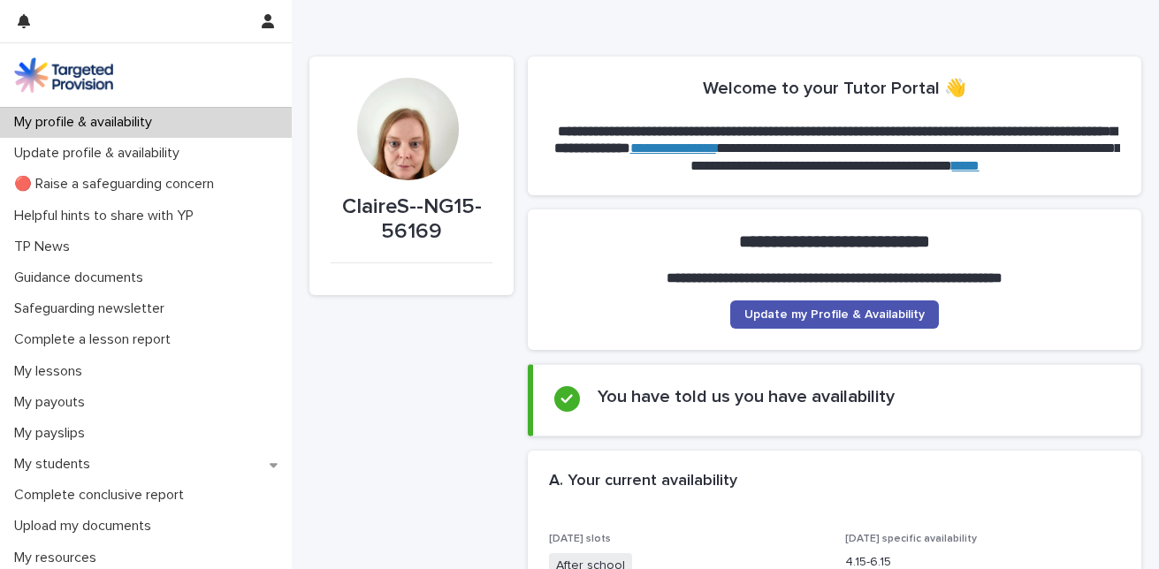  I want to click on p: TP News, so click(45, 247).